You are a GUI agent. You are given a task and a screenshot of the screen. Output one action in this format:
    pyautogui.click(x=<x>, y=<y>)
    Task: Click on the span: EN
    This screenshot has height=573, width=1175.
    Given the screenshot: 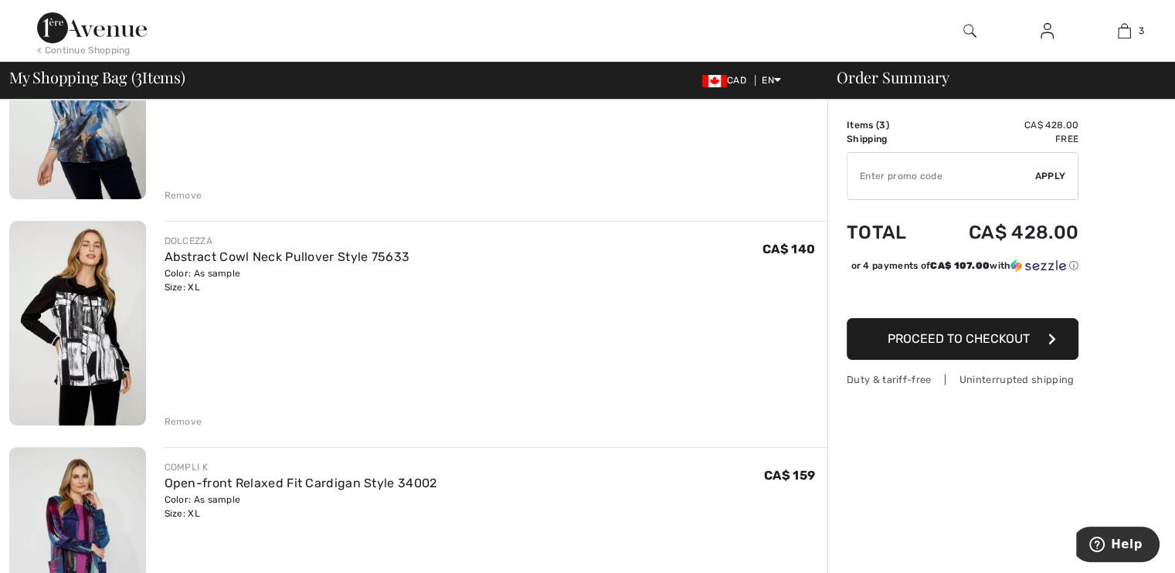 What is the action you would take?
    pyautogui.click(x=771, y=80)
    